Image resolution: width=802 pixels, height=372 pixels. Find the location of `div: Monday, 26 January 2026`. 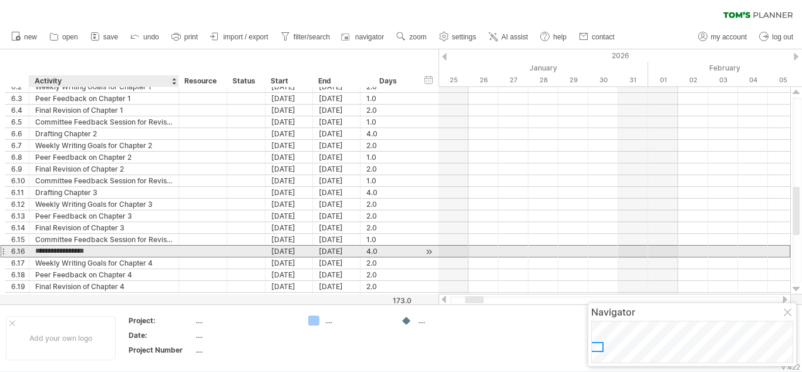

div: Monday, 26 January 2026 is located at coordinates (483, 80).